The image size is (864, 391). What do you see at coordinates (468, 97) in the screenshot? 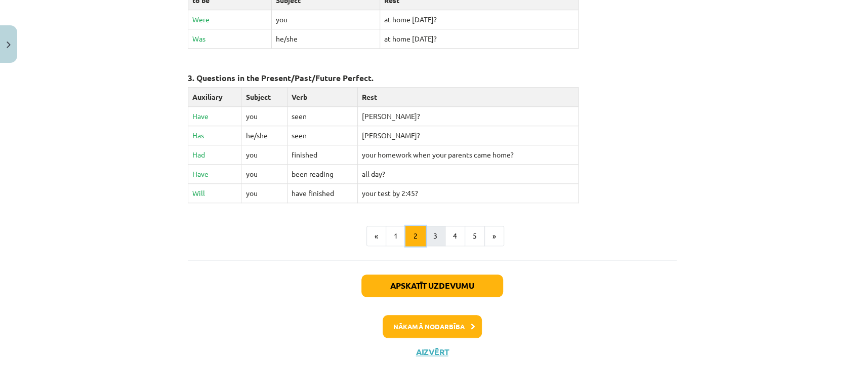
I see `td: Rest` at bounding box center [468, 97].